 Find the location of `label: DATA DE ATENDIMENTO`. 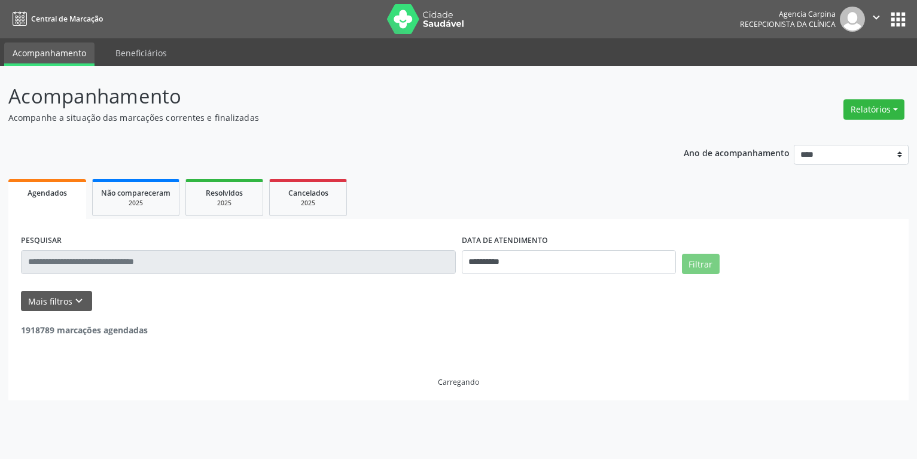

label: DATA DE ATENDIMENTO is located at coordinates (505, 240).